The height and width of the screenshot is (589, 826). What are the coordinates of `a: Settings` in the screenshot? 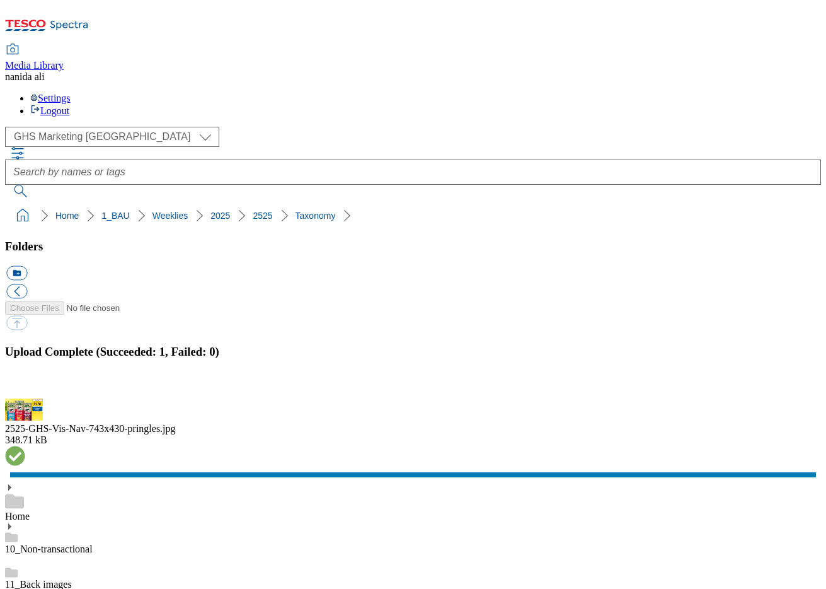 It's located at (50, 98).